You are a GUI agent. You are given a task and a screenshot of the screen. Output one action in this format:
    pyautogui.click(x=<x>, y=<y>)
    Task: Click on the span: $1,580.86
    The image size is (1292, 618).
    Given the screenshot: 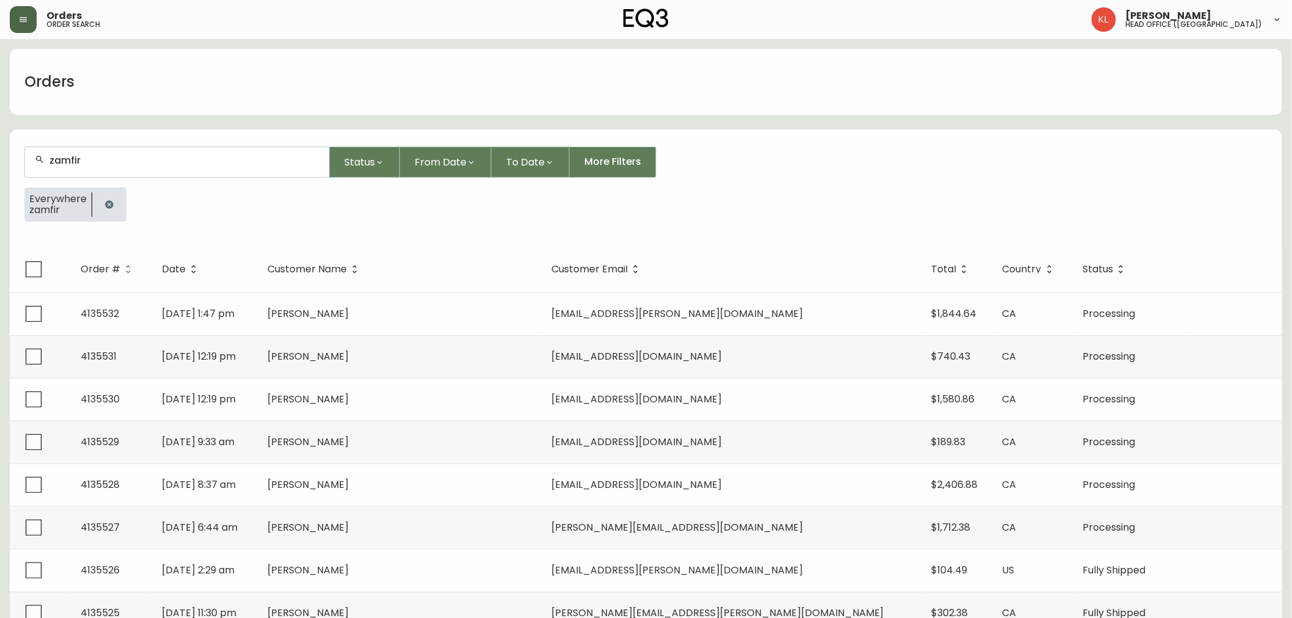 What is the action you would take?
    pyautogui.click(x=952, y=399)
    